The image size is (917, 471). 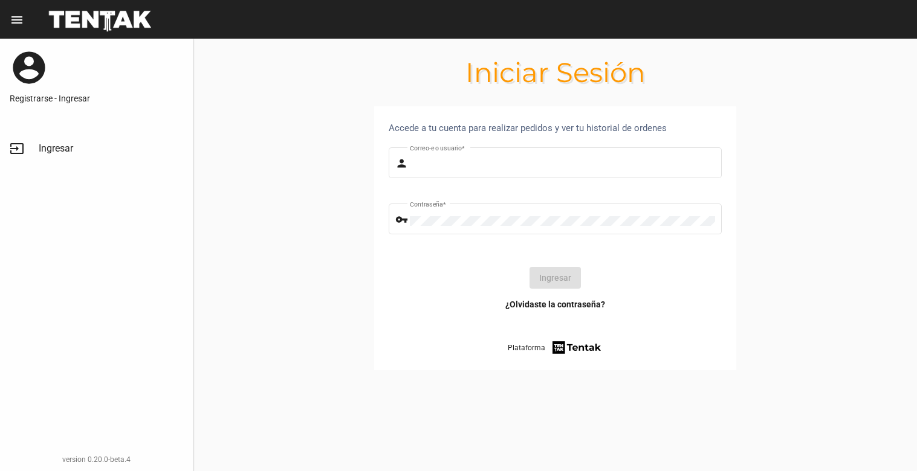 I want to click on mat-icon: person, so click(x=402, y=164).